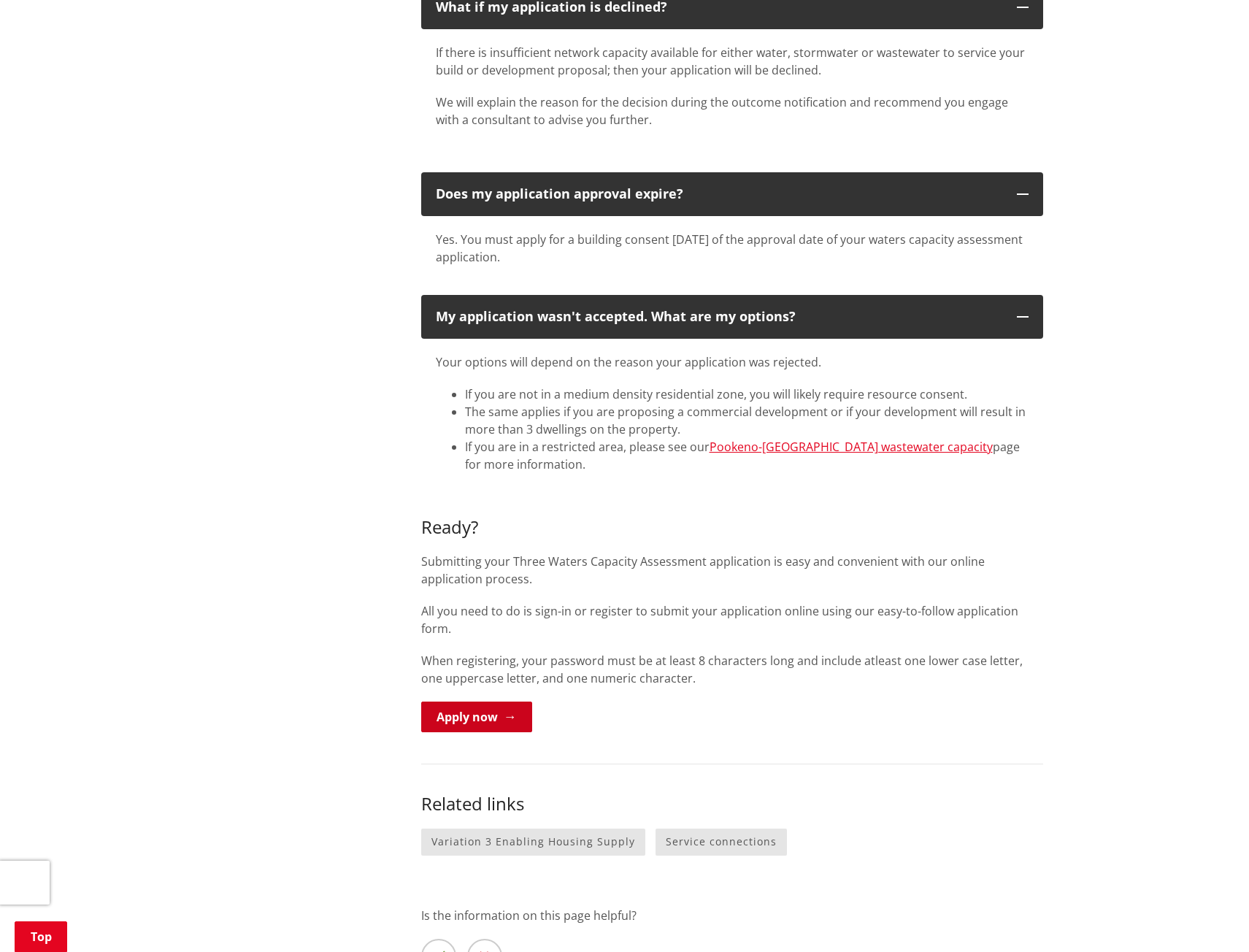  I want to click on a: Service connections, so click(721, 841).